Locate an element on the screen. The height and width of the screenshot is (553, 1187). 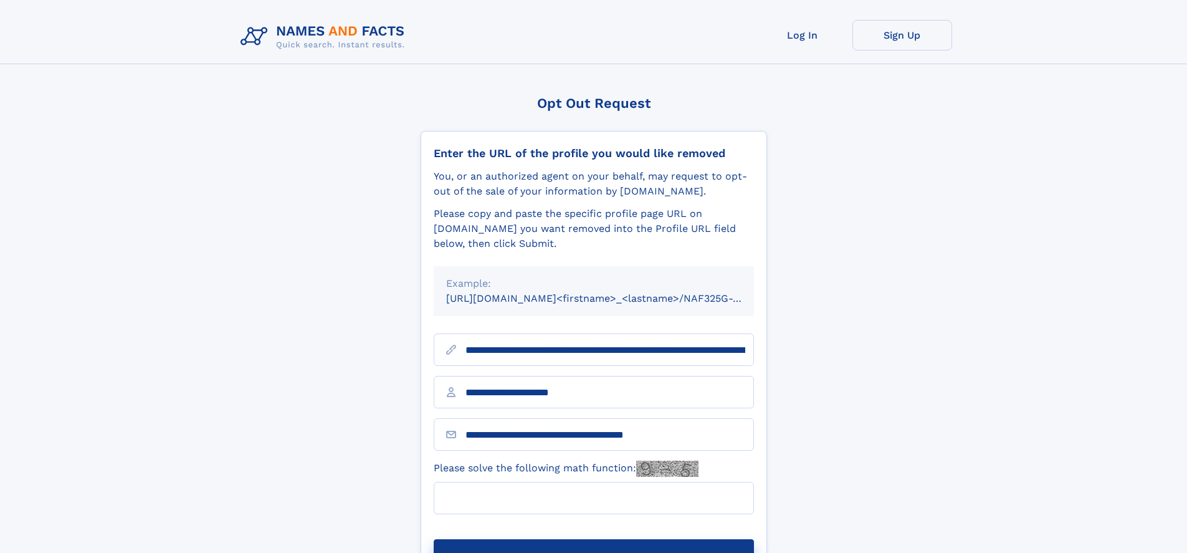
a: Sign Up is located at coordinates (902, 35).